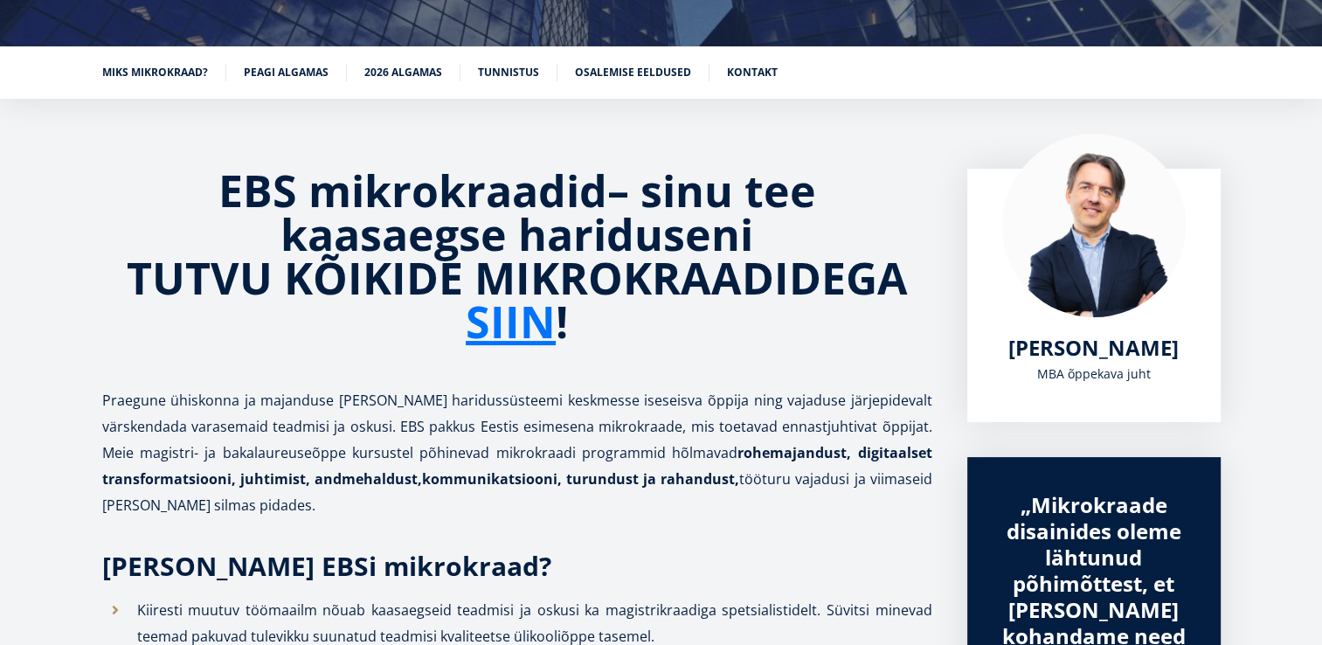  I want to click on strong: kommunikatsiooni, turundust ja rahandust,, so click(580, 479).